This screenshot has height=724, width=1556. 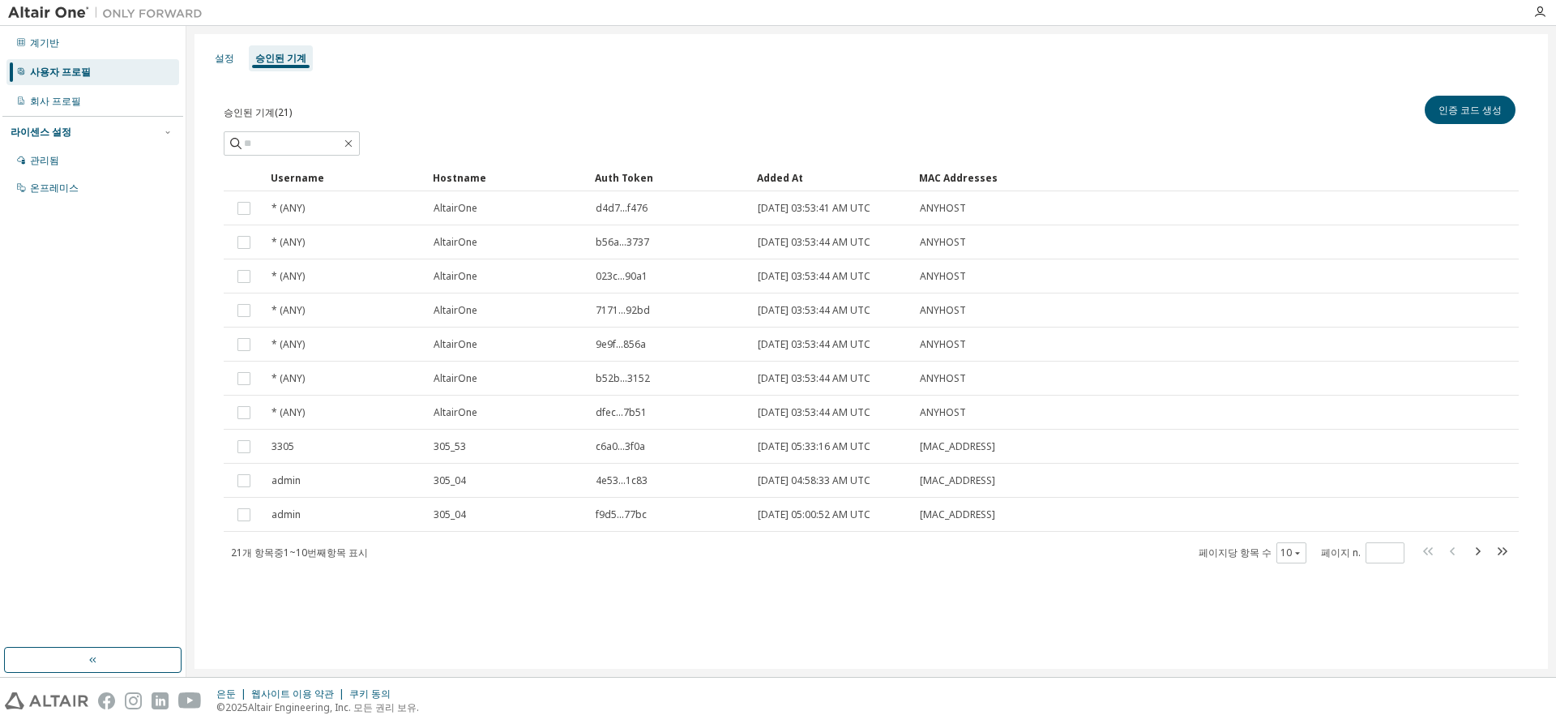 What do you see at coordinates (280, 58) in the screenshot?
I see `font: 승인된 기계` at bounding box center [280, 58].